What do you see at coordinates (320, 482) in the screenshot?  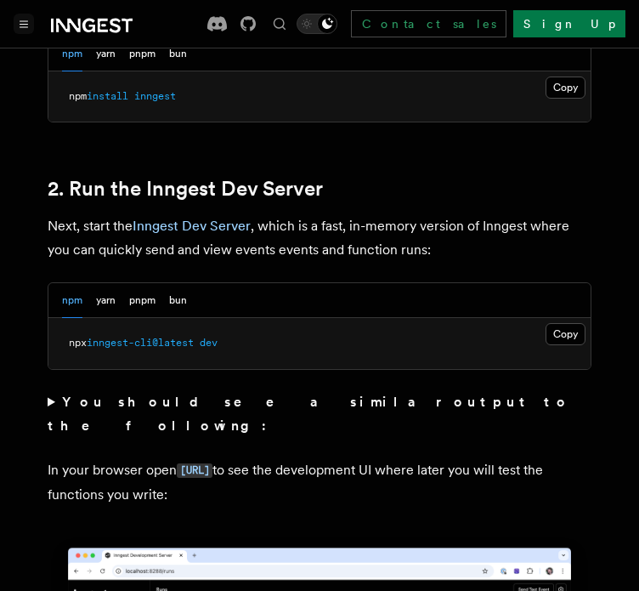 I see `p: In your browser open to see the development UI where later you will test the functions you write:` at bounding box center [320, 482].